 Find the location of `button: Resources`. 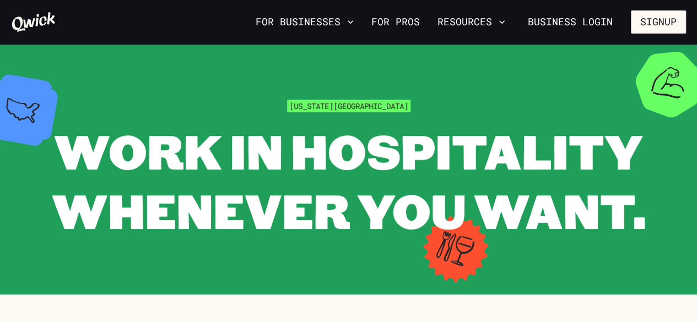

button: Resources is located at coordinates (471, 22).